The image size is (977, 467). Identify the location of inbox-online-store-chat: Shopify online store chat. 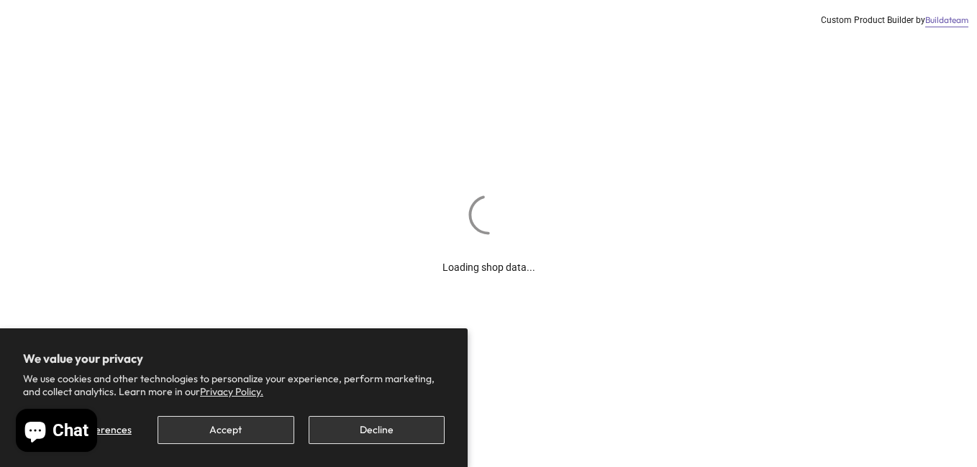
(56, 432).